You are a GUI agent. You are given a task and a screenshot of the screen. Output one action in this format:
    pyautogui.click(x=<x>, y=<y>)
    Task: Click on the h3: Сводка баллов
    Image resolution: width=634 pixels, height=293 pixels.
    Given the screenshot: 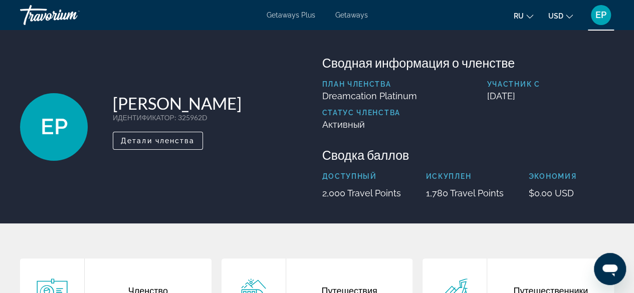 What is the action you would take?
    pyautogui.click(x=468, y=155)
    